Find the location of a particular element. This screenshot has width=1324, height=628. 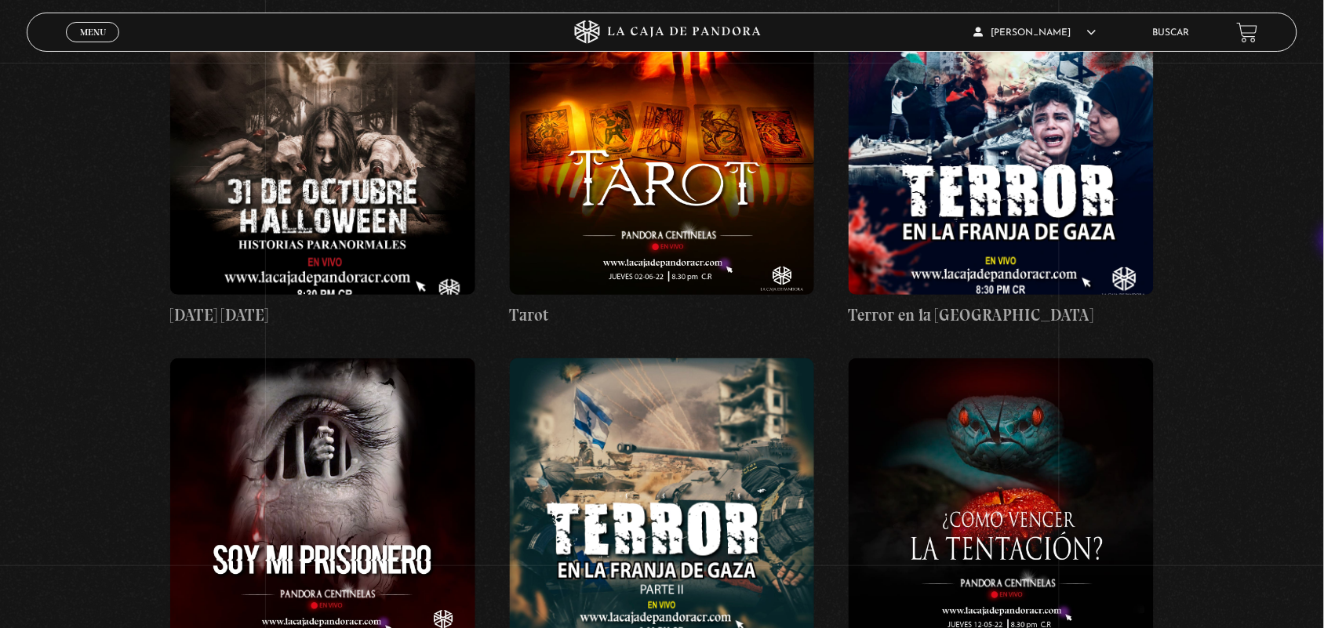

a: View your shopping cart is located at coordinates (1248, 32).